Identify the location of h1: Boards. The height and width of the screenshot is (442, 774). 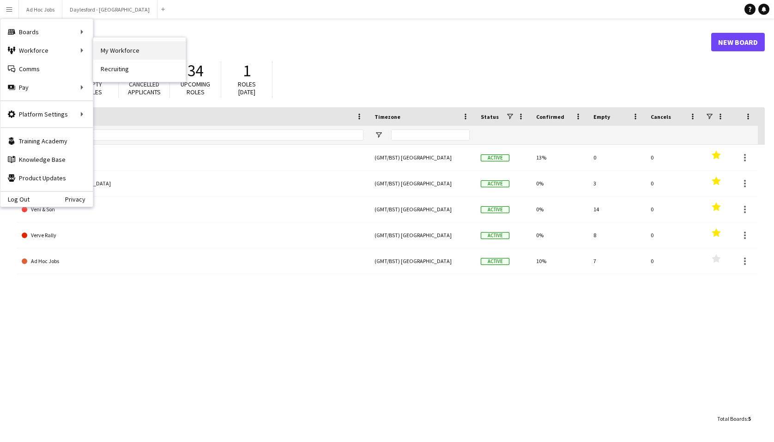
(364, 42).